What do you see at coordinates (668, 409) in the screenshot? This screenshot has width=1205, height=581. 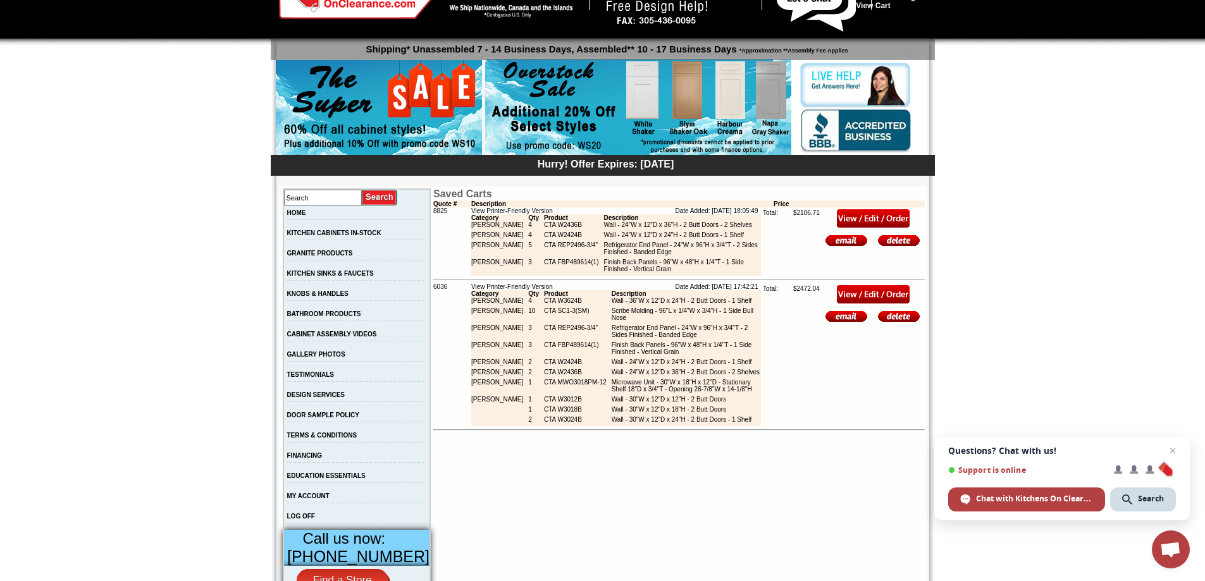 I see `span: Wall - 30"W x 12"D x 18"H - 2 Butt Doors` at bounding box center [668, 409].